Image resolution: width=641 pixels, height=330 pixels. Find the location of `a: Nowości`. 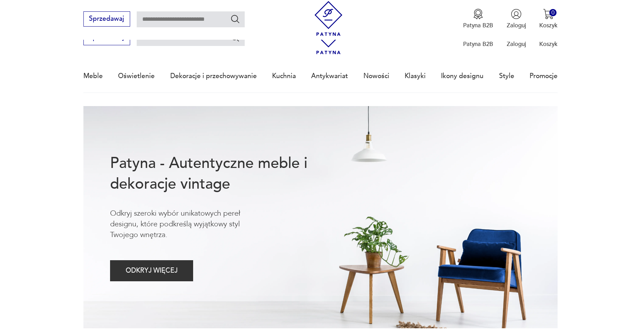

a: Nowości is located at coordinates (376, 76).